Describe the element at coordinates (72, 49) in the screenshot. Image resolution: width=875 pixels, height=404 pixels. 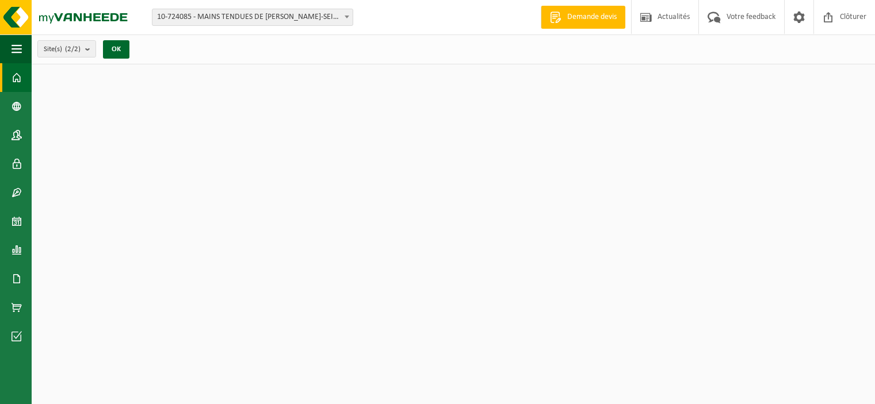
I see `count: (2/2)` at that location.